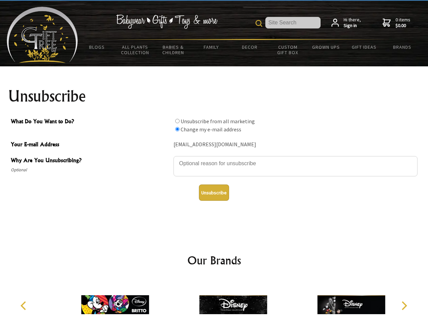  What do you see at coordinates (403, 23) in the screenshot?
I see `span: 0 items` at bounding box center [403, 23].